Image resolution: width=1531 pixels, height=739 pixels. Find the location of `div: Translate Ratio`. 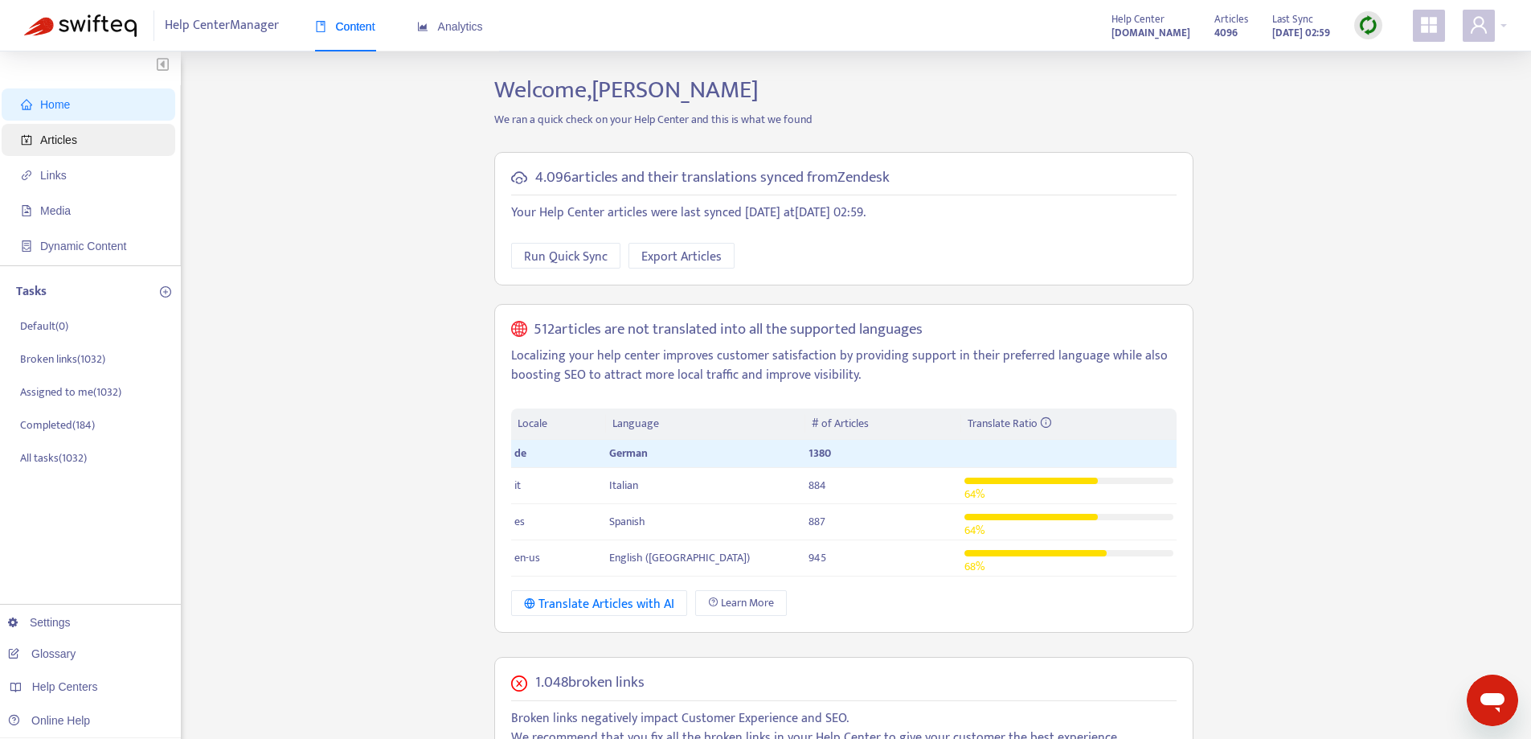

div: Translate Ratio is located at coordinates (1069, 424).